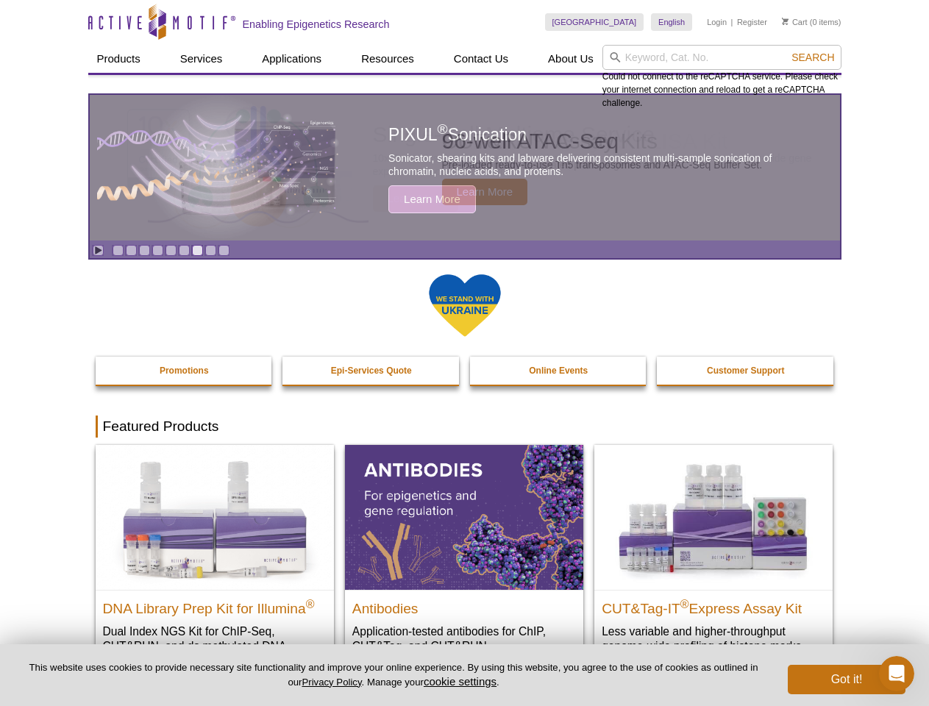  I want to click on a: Go to slide 9, so click(224, 250).